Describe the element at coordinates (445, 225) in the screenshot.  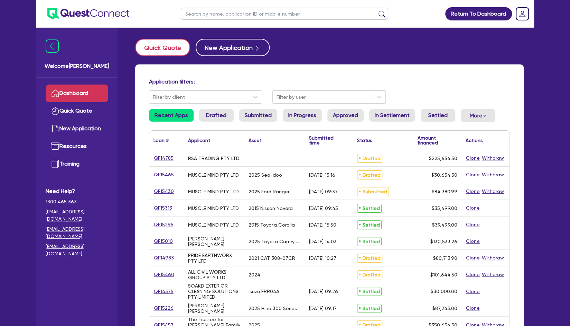
I see `span: $39,499.00` at that location.